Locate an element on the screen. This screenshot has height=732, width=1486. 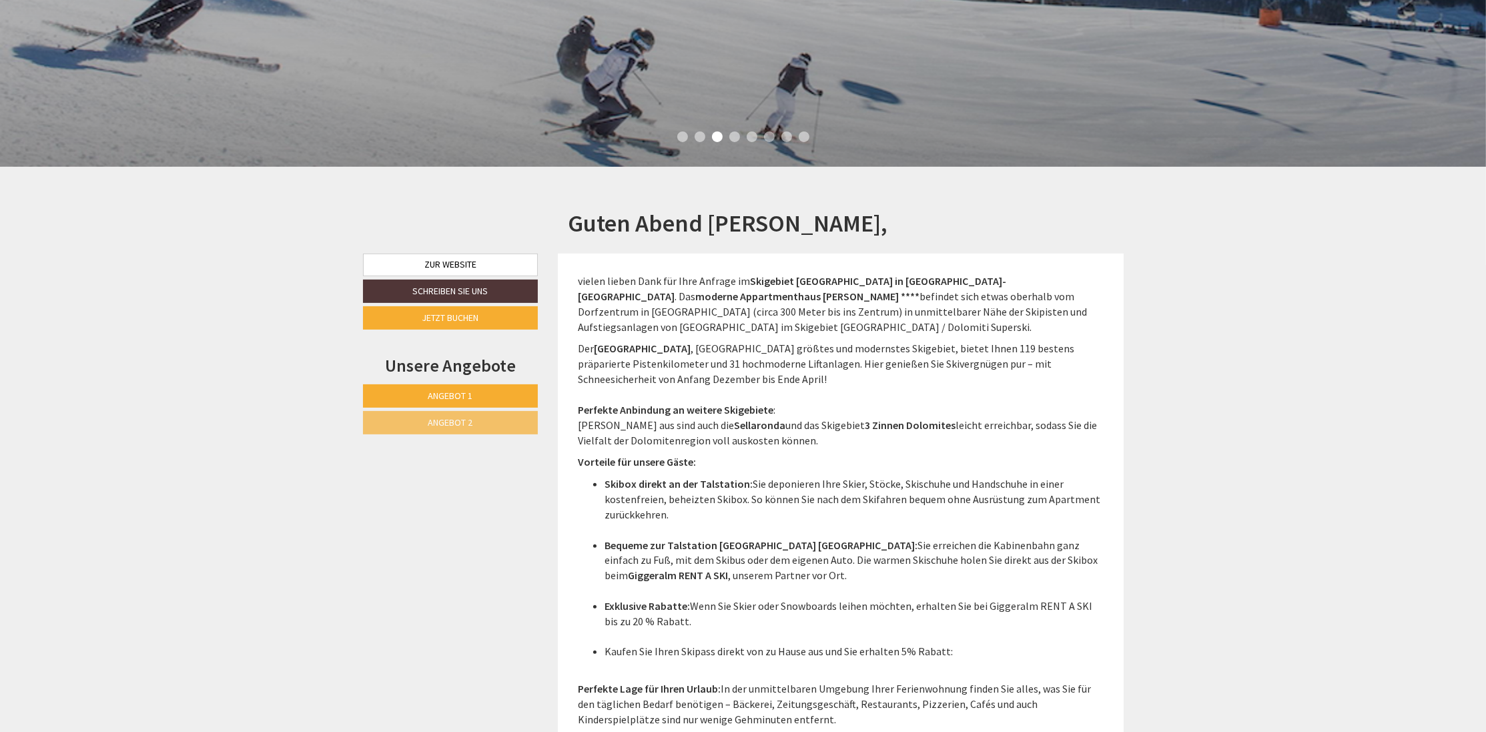
p: vielen lieben Dank für Ihre Anfrage im . Das befindet sich etwas oberhalb vom Dorfzentrum in [GEO... is located at coordinates (840, 304).